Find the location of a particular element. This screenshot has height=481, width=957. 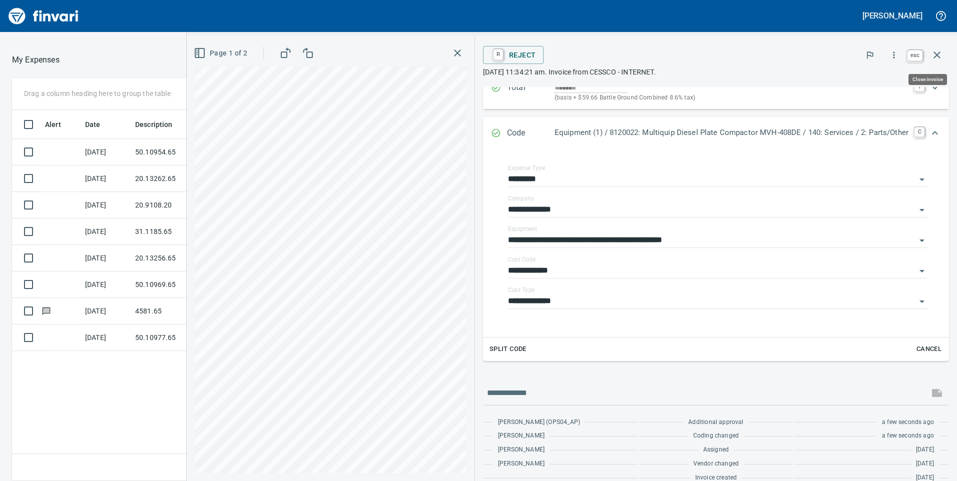

label: Cost Type is located at coordinates (521, 290).